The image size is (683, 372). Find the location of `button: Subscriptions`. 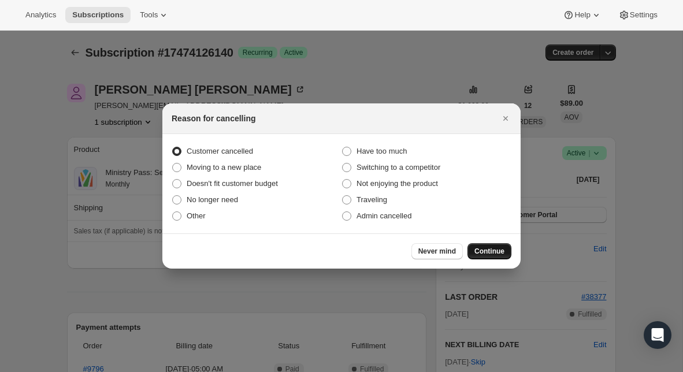

button: Subscriptions is located at coordinates (98, 15).